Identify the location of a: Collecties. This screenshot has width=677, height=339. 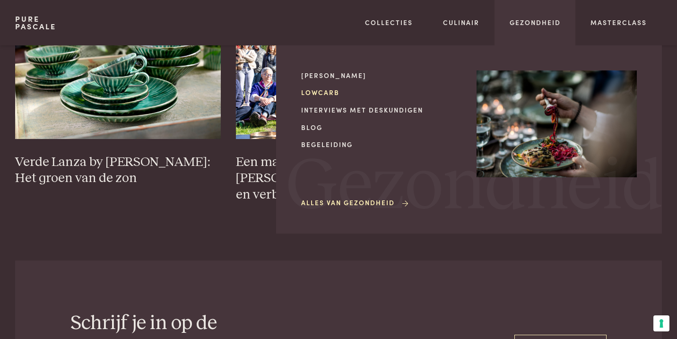
(388, 22).